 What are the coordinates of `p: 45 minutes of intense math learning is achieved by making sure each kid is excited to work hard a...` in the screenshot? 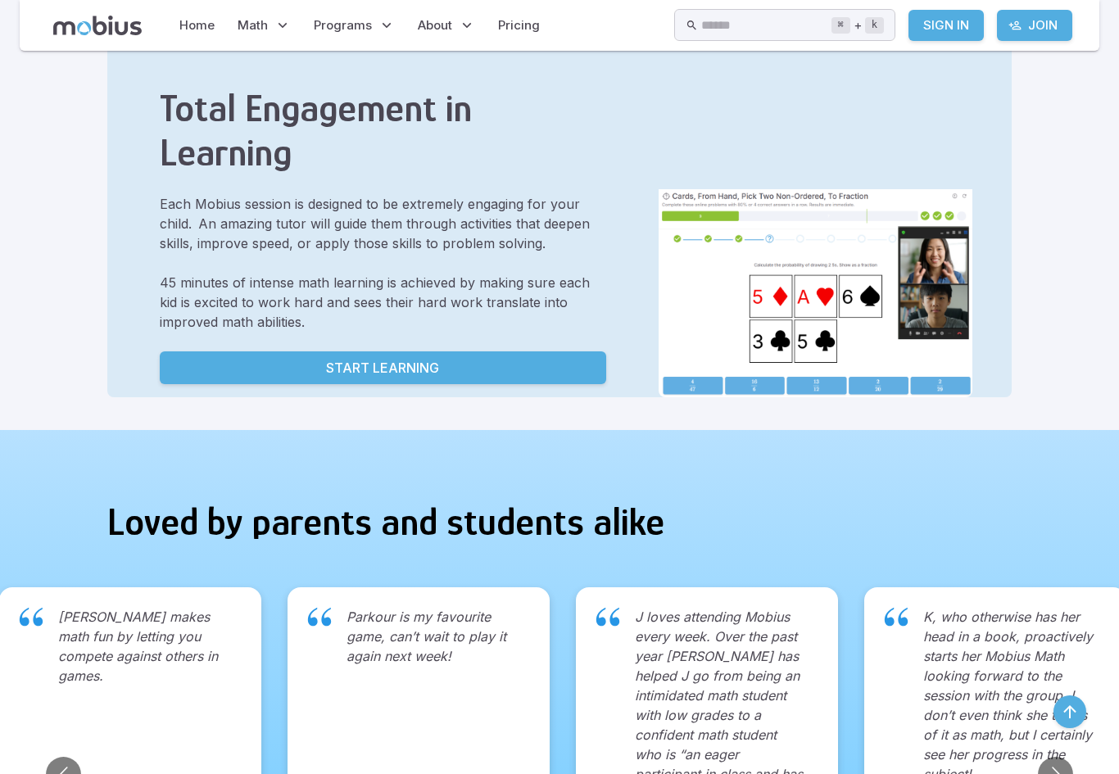 It's located at (382, 302).